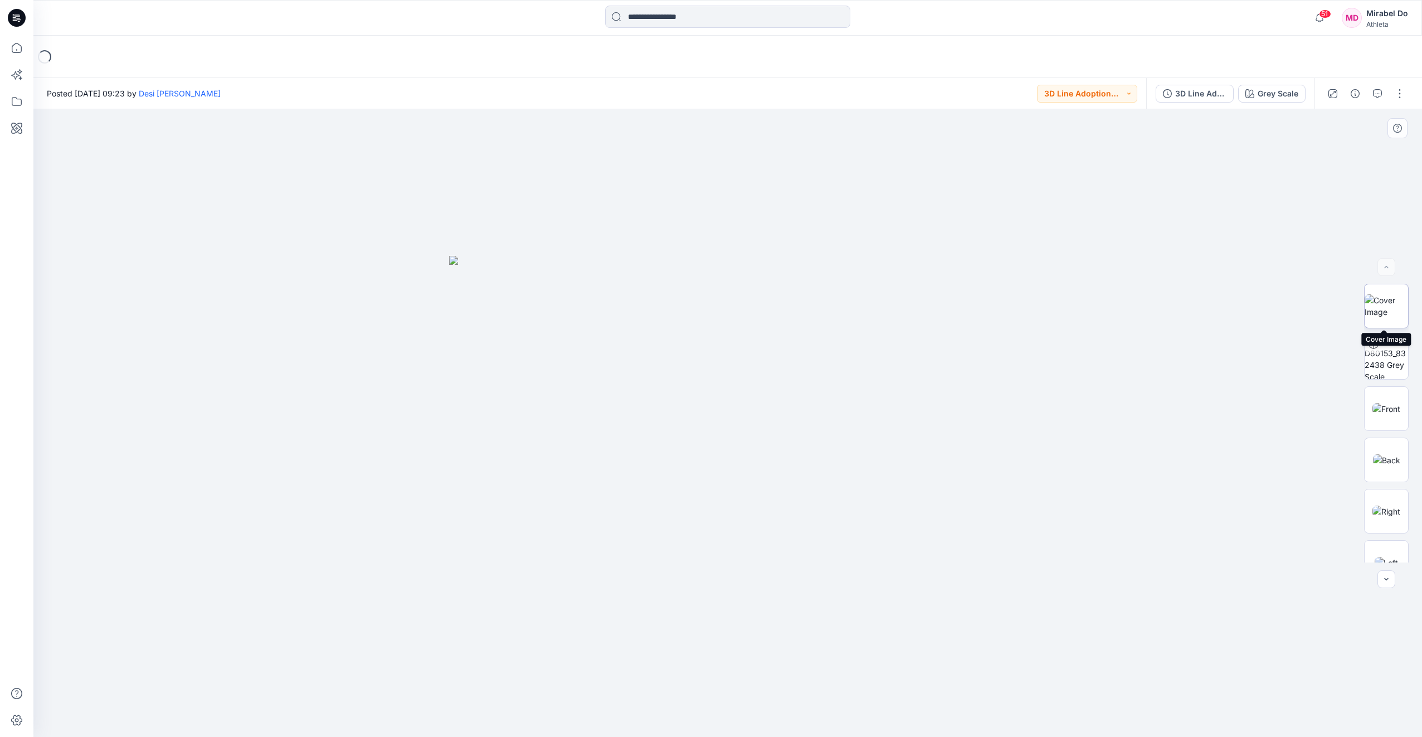  I want to click on span: 51, so click(1325, 14).